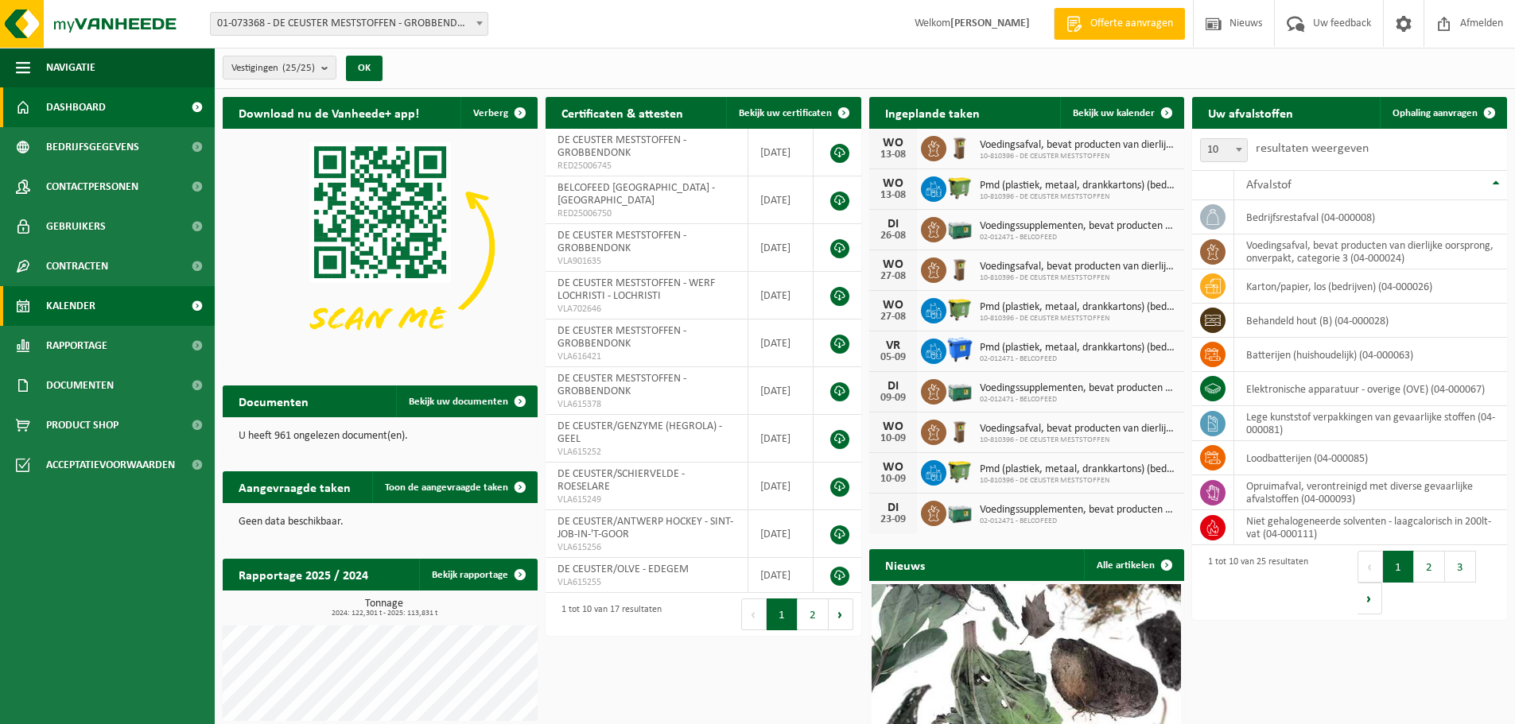 The width and height of the screenshot is (1515, 724). What do you see at coordinates (303, 574) in the screenshot?
I see `h2: Rapportage 2025 / 2024` at bounding box center [303, 574].